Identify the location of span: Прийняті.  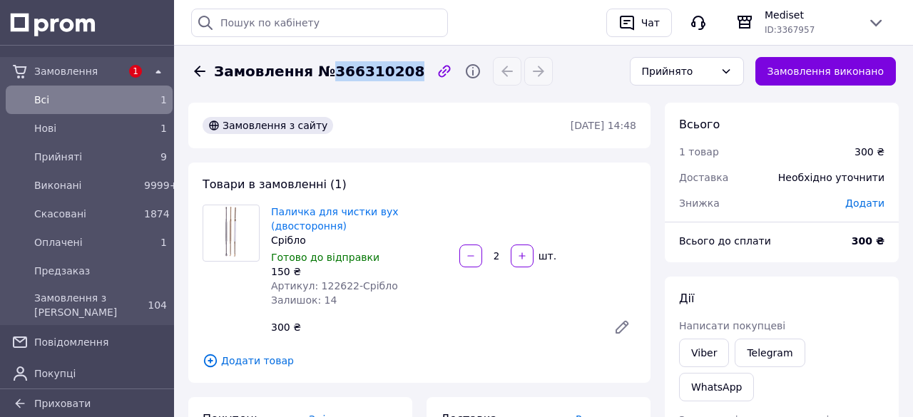
(86, 157).